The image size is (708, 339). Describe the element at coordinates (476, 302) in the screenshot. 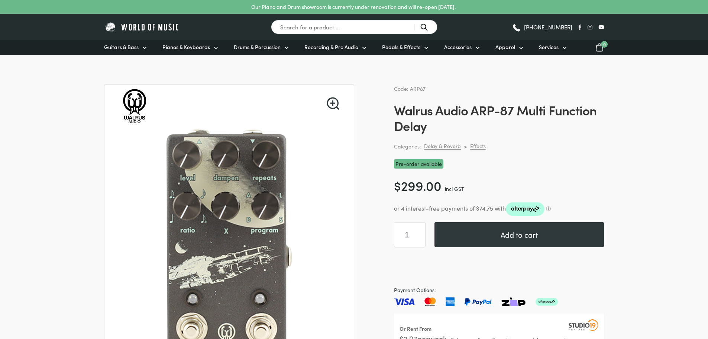

I see `img: Pay with Master card, Visa, American Express and Paypal` at that location.